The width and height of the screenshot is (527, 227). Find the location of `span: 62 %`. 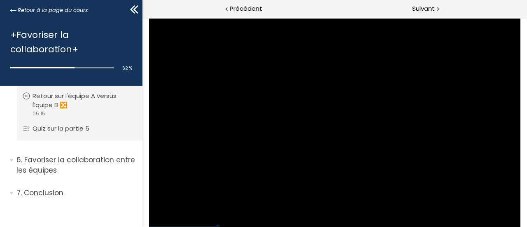

span: 62 % is located at coordinates (127, 68).